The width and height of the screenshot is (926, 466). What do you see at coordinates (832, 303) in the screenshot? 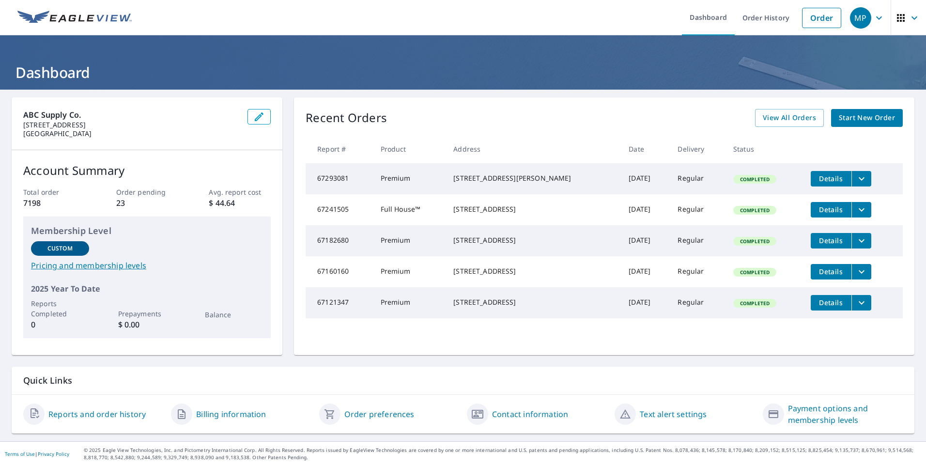
I see `button: detailsBtn-67121347` at bounding box center [832, 303].